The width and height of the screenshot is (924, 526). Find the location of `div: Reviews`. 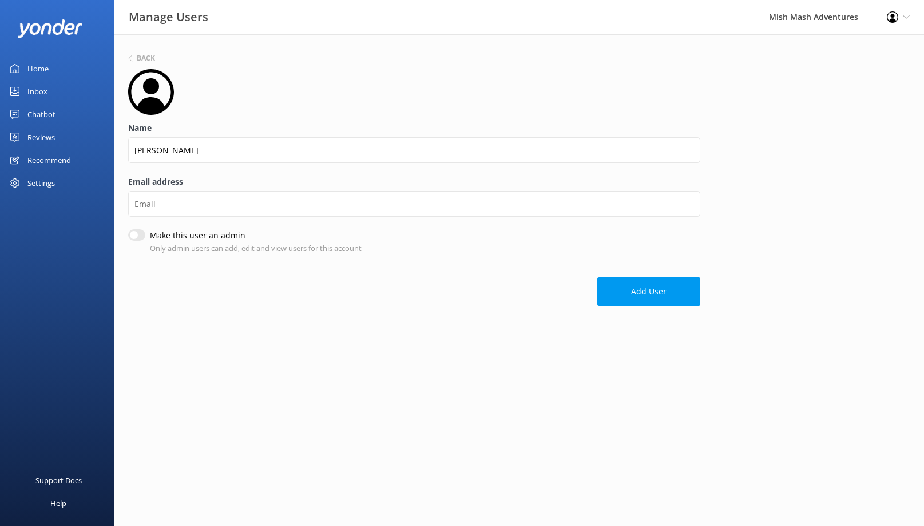

div: Reviews is located at coordinates (41, 137).